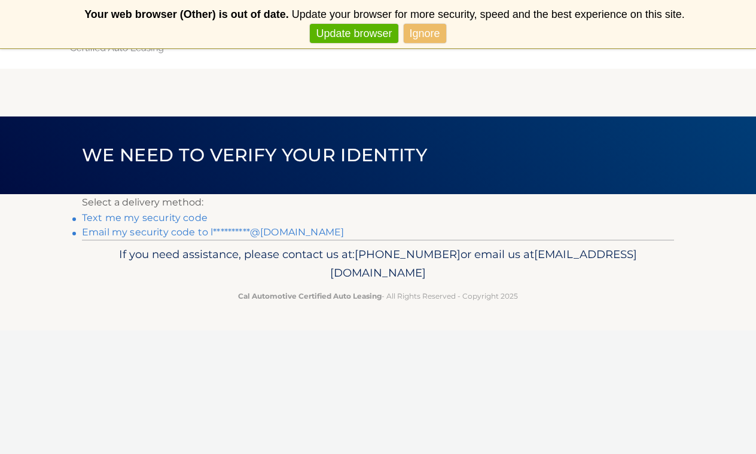  I want to click on p: If you need assistance, please contact us at: or email us at, so click(378, 264).